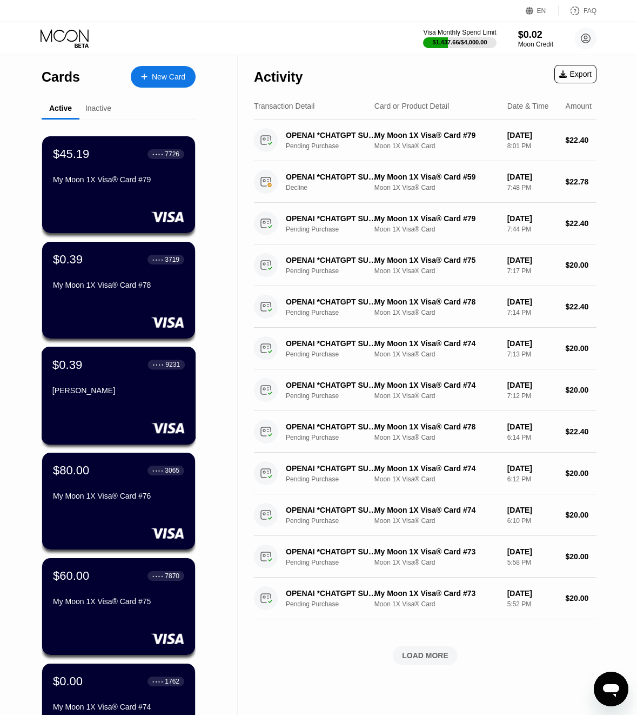 The height and width of the screenshot is (715, 637). What do you see at coordinates (172, 259) in the screenshot?
I see `div: 3719` at bounding box center [172, 259].